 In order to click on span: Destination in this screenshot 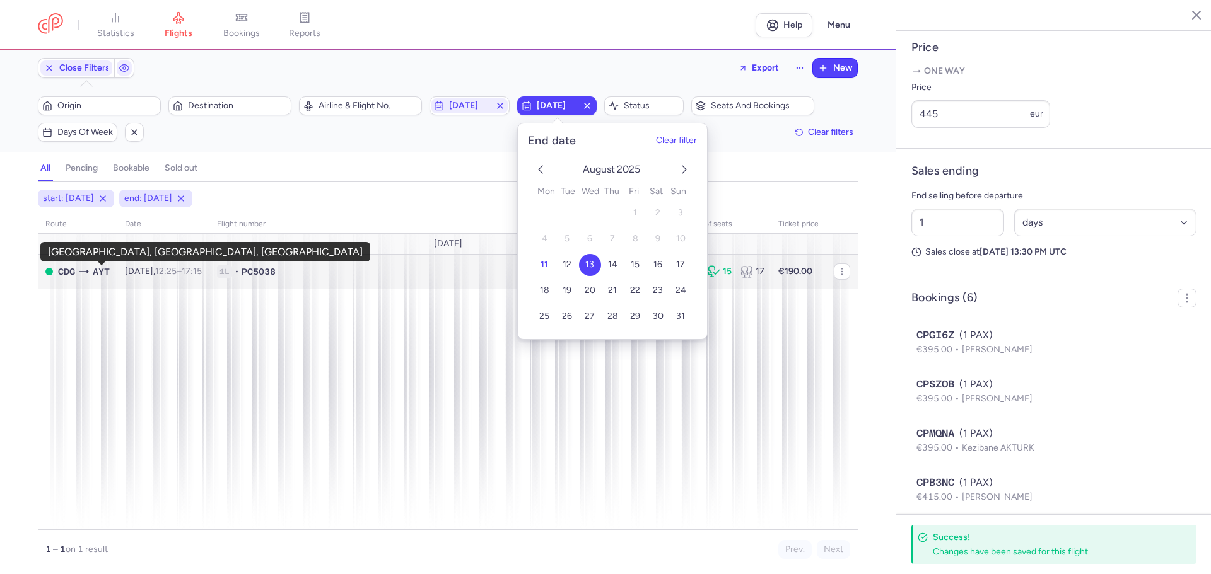, I will do `click(237, 106)`.